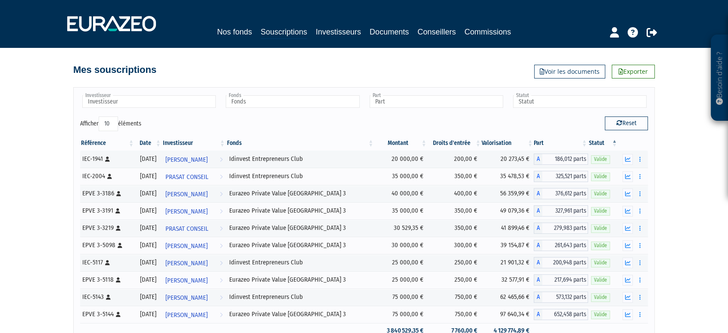 This screenshot has height=333, width=728. What do you see at coordinates (566, 176) in the screenshot?
I see `span: 325,521 parts` at bounding box center [566, 176].